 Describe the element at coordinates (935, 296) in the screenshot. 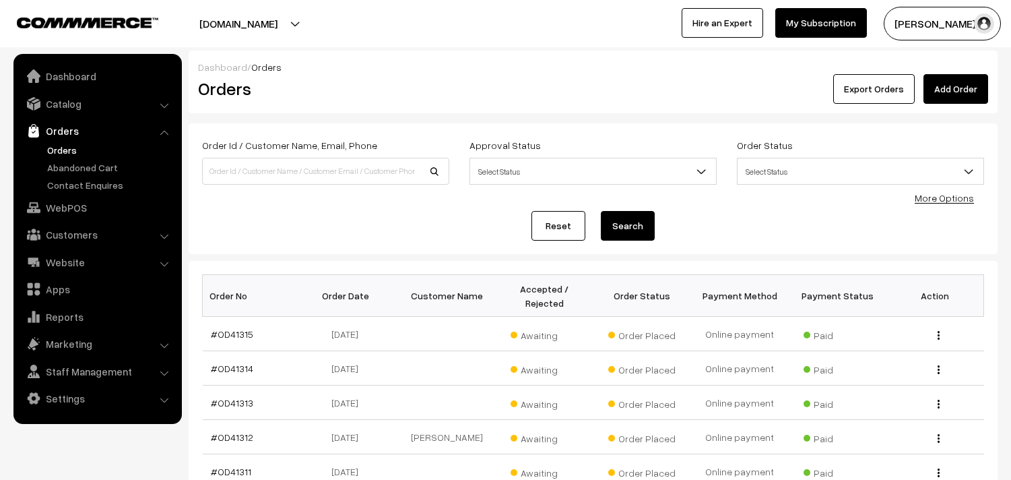

I see `th: Action` at that location.